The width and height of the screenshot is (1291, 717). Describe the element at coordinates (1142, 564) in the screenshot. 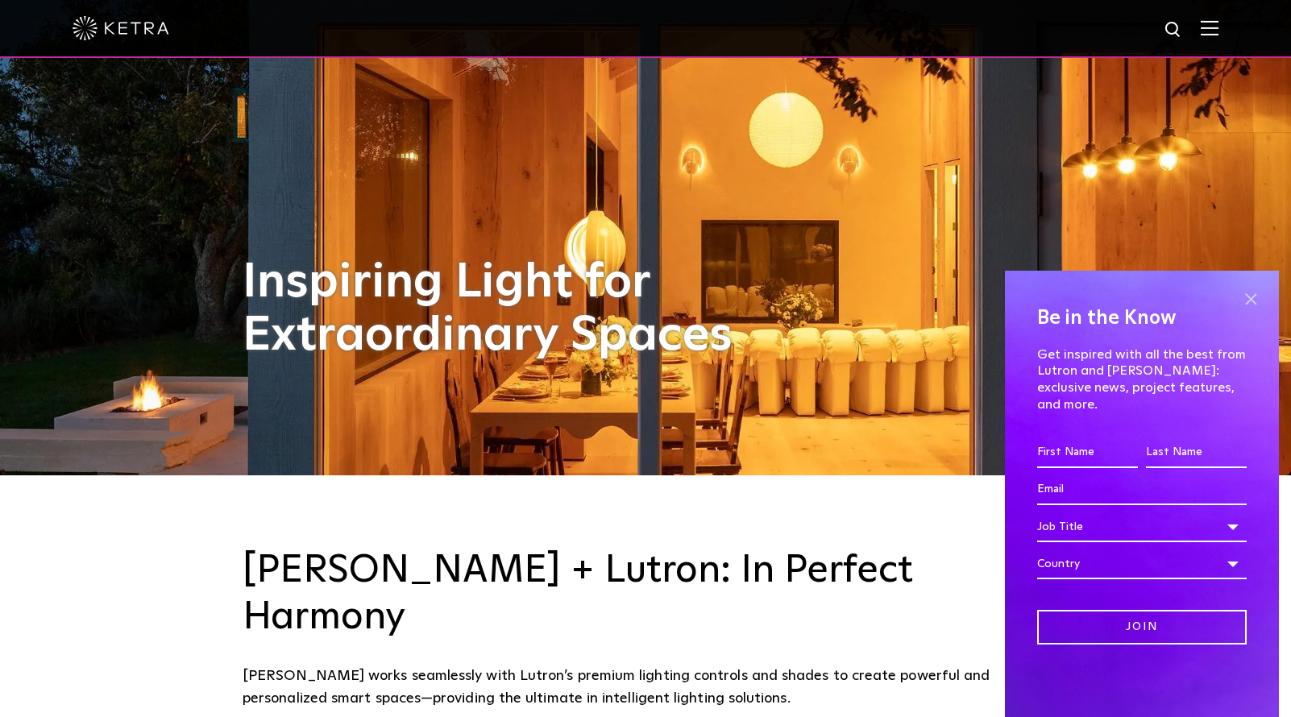

I see `div: Country` at that location.